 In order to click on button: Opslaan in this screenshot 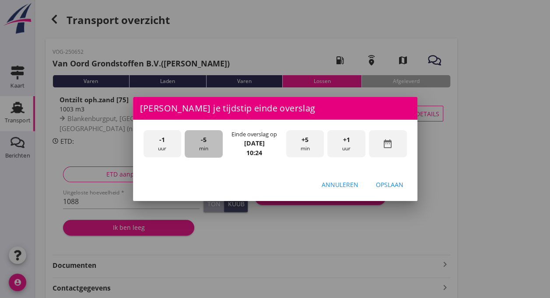, I will do `click(389, 185)`.